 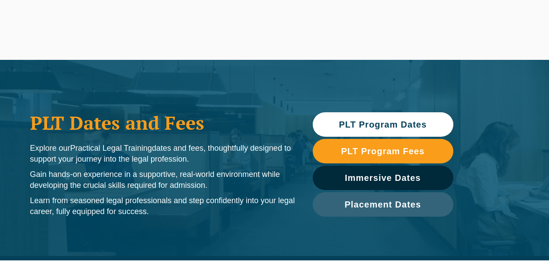 I want to click on a: PLT Program Dates, so click(x=383, y=125).